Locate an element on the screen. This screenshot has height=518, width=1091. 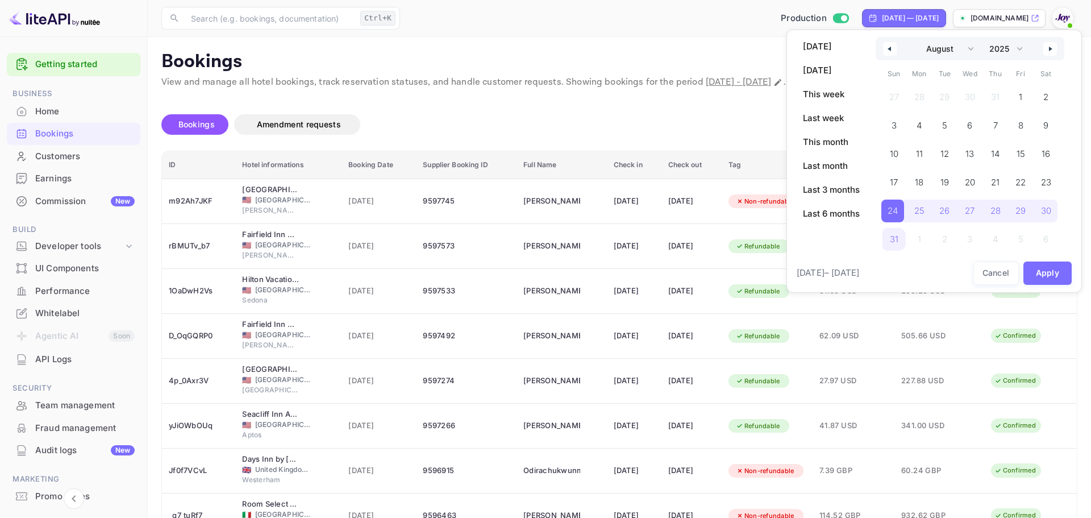
button: This week is located at coordinates (832, 94).